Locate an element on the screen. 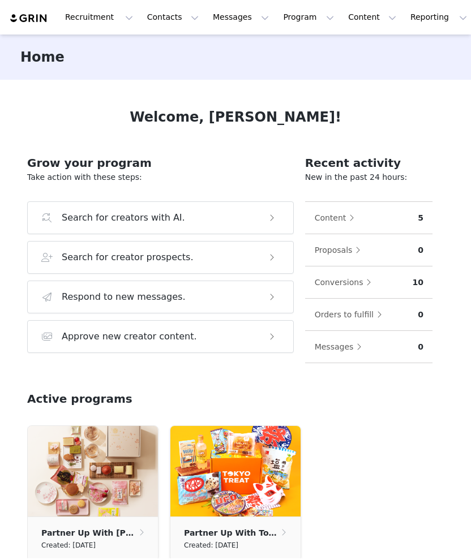  h2: Active programs is located at coordinates (80, 399).